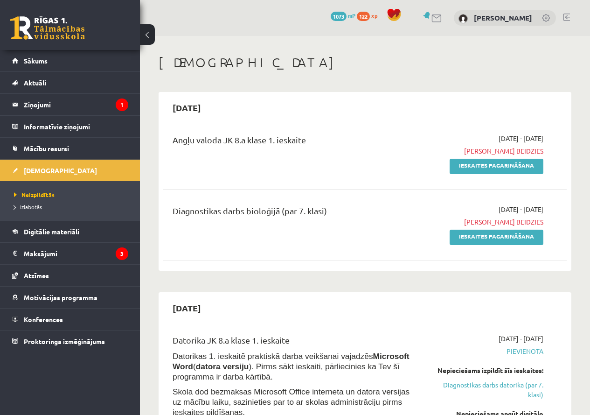 The image size is (590, 415). Describe the element at coordinates (70, 231) in the screenshot. I see `a: Digitālie materiāli` at that location.